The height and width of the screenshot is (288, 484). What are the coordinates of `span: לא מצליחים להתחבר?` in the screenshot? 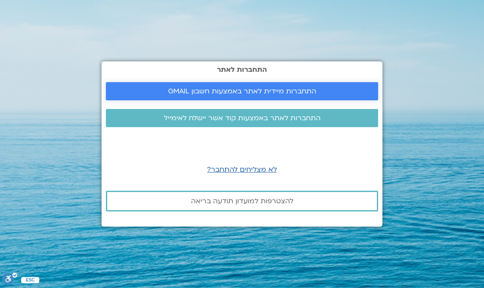 It's located at (242, 169).